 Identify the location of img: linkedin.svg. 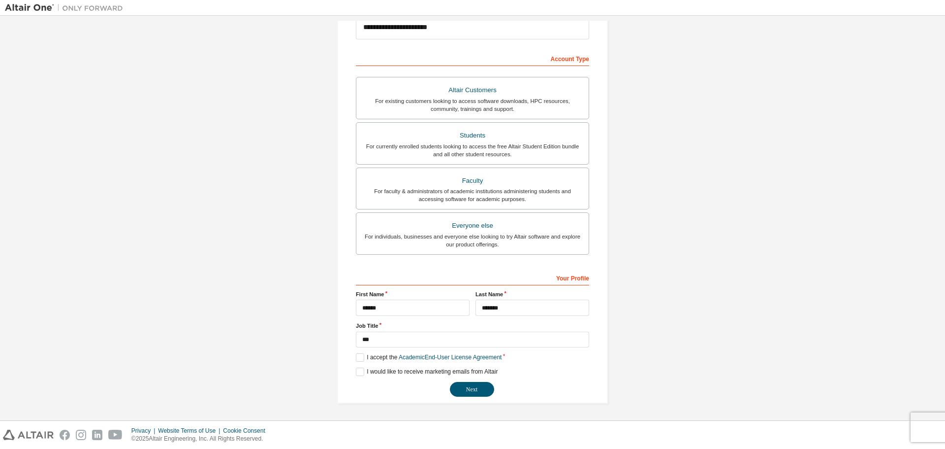
(97, 434).